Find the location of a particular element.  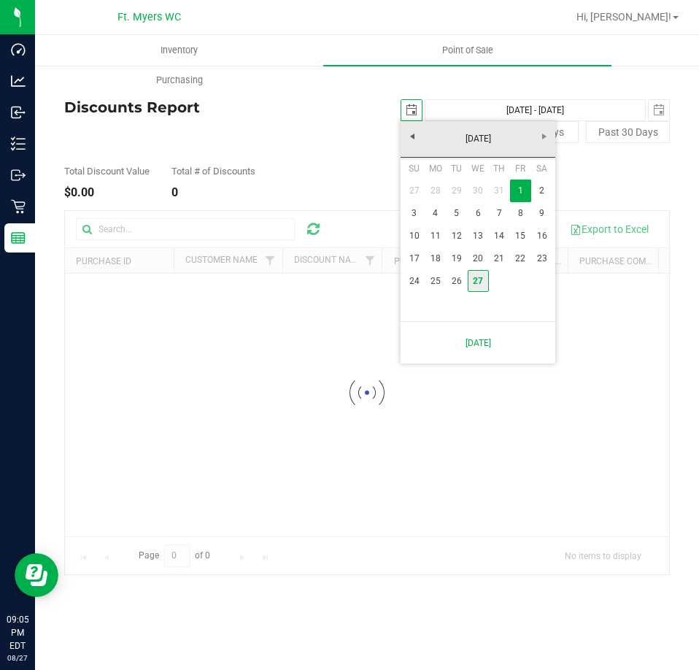

inline-svg: Reports is located at coordinates (18, 238).